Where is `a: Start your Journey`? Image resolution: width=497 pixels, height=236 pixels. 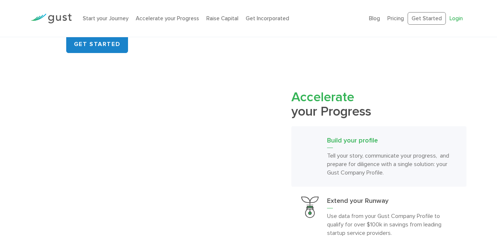 a: Start your Journey is located at coordinates (106, 18).